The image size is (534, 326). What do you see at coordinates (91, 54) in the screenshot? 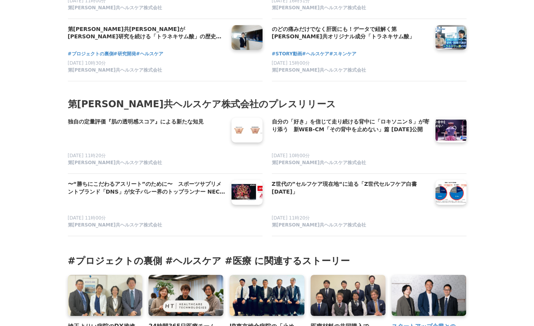
I see `a: #プロジェクトの裏側` at bounding box center [91, 54].